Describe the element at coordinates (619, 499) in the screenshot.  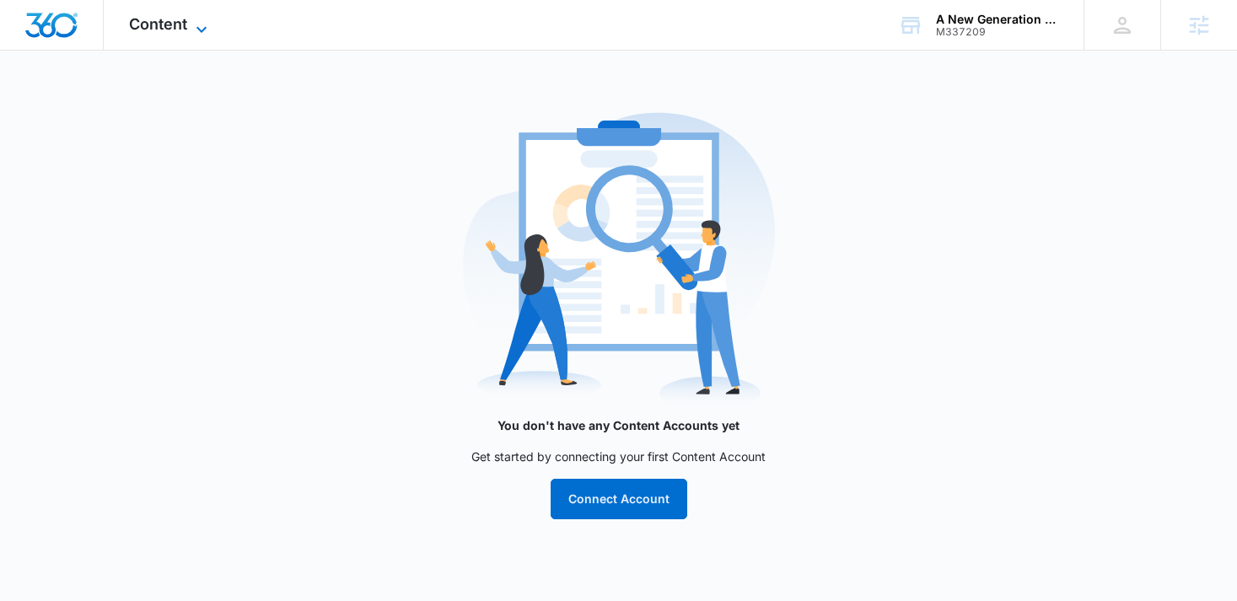
I see `button: Connect Account` at that location.